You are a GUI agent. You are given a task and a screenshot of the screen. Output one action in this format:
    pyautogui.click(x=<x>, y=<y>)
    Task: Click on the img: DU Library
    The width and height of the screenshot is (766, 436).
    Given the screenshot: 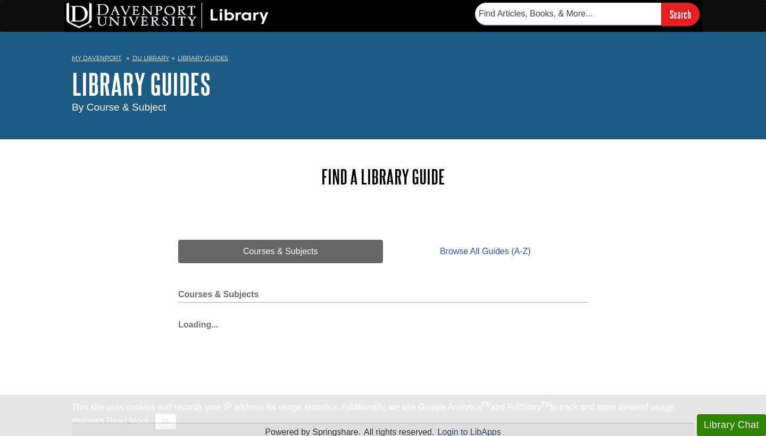 What is the action you would take?
    pyautogui.click(x=168, y=15)
    